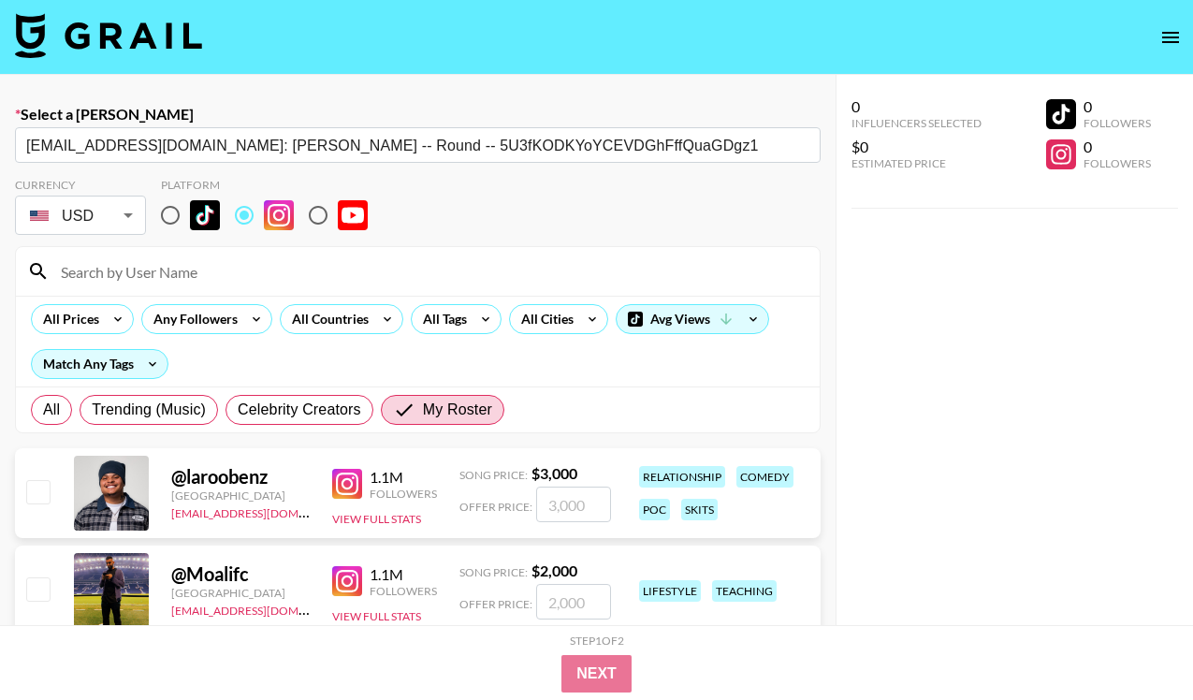 The width and height of the screenshot is (1193, 700). What do you see at coordinates (554, 472) in the screenshot?
I see `strong: $ 3,000` at bounding box center [554, 472].